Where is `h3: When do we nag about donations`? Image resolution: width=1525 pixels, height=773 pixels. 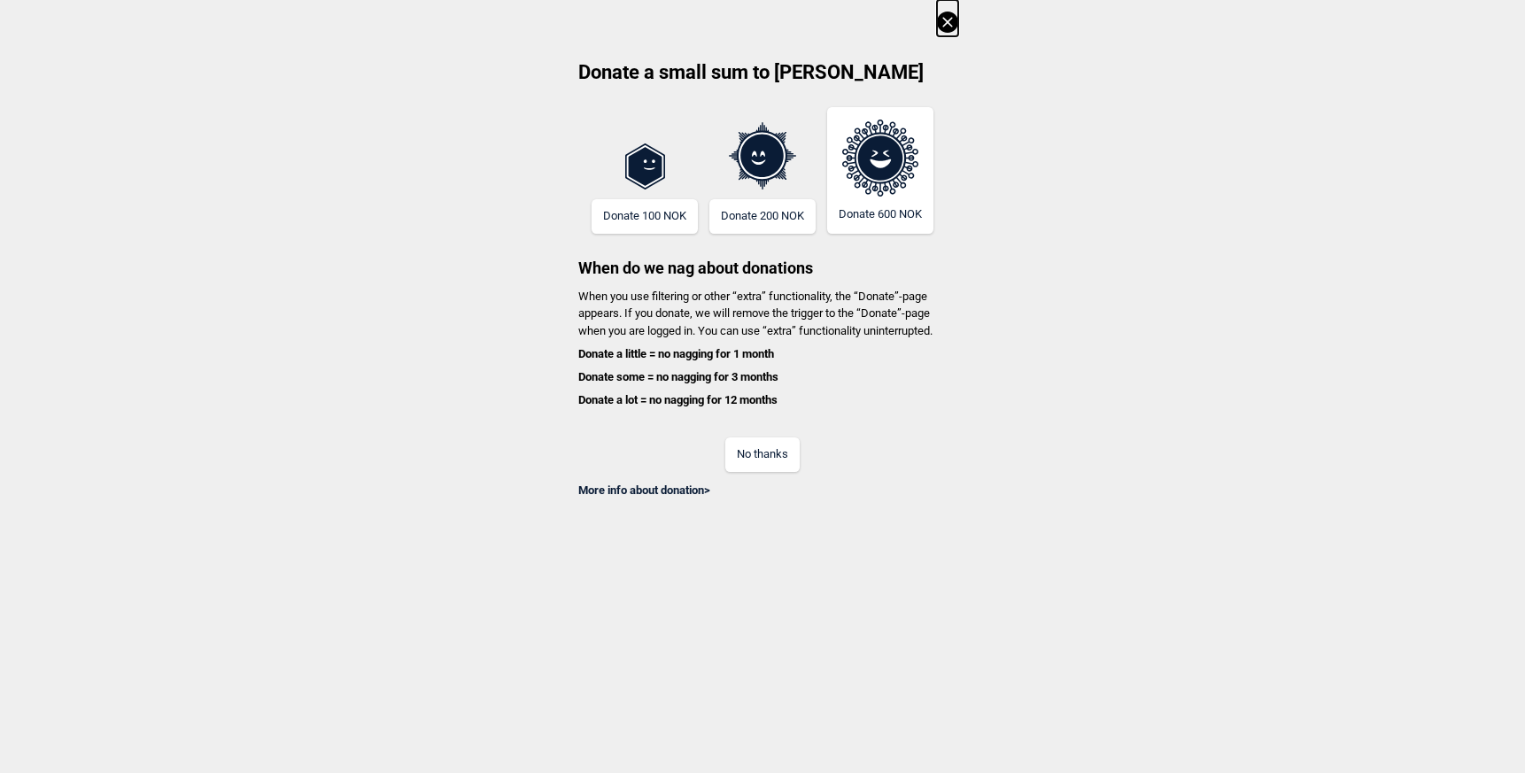 h3: When do we nag about donations is located at coordinates (762, 256).